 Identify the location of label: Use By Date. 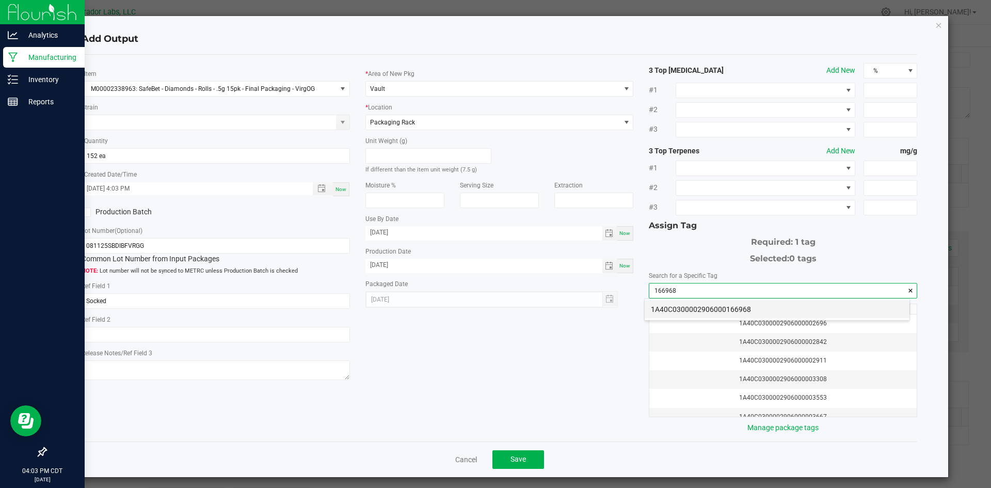
(382, 219).